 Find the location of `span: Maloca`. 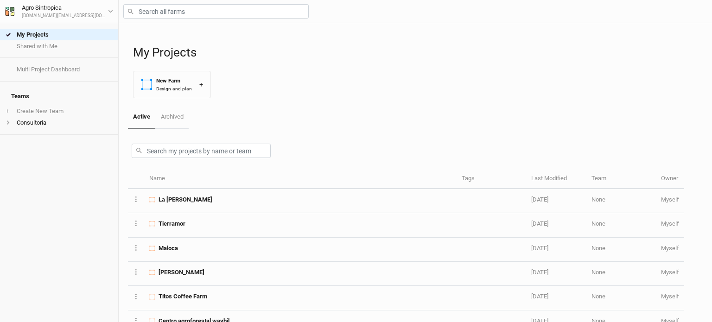

span: Maloca is located at coordinates (168, 249).